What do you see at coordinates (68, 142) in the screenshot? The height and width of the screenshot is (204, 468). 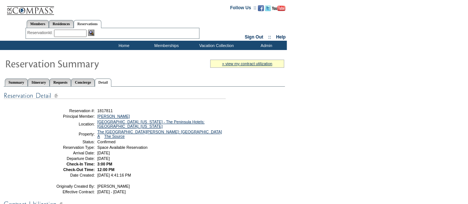 I see `td: Status:` at bounding box center [68, 142].